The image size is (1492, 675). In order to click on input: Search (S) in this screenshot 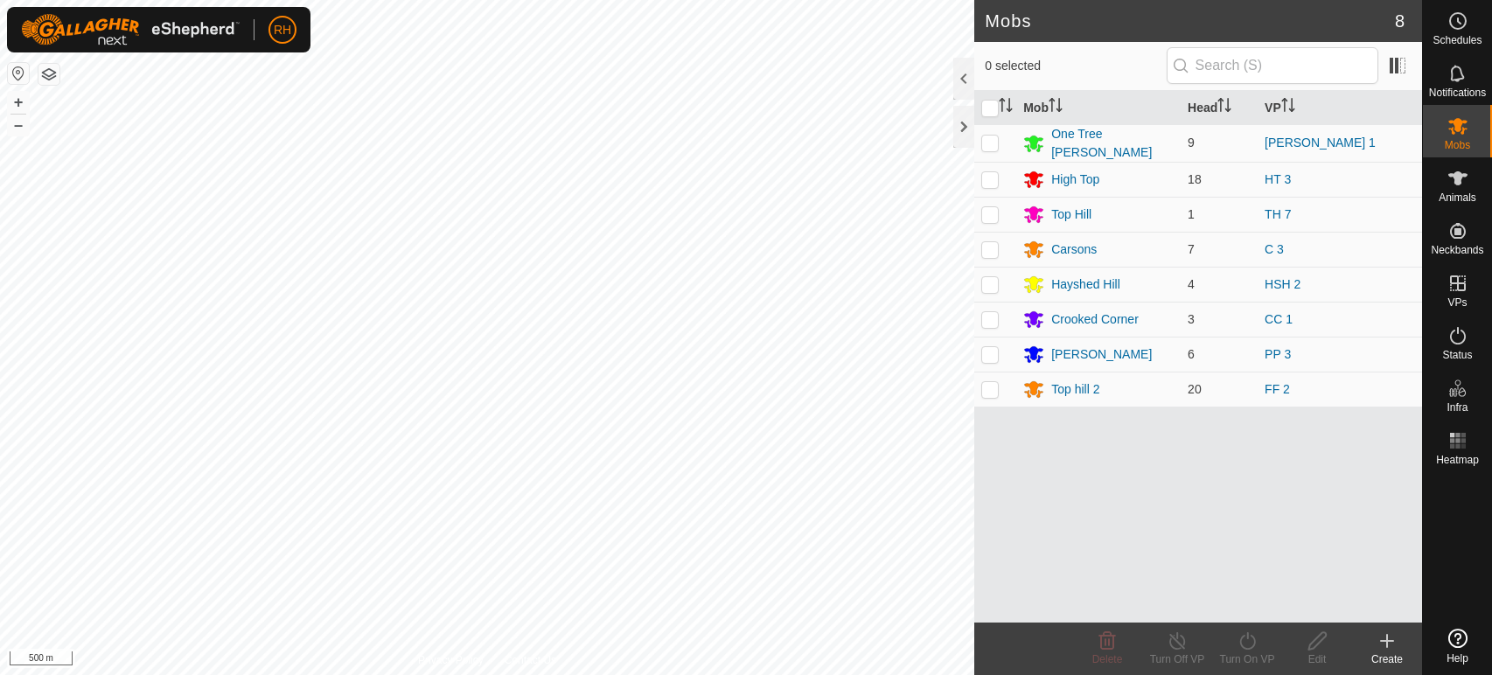, I will do `click(1272, 66)`.